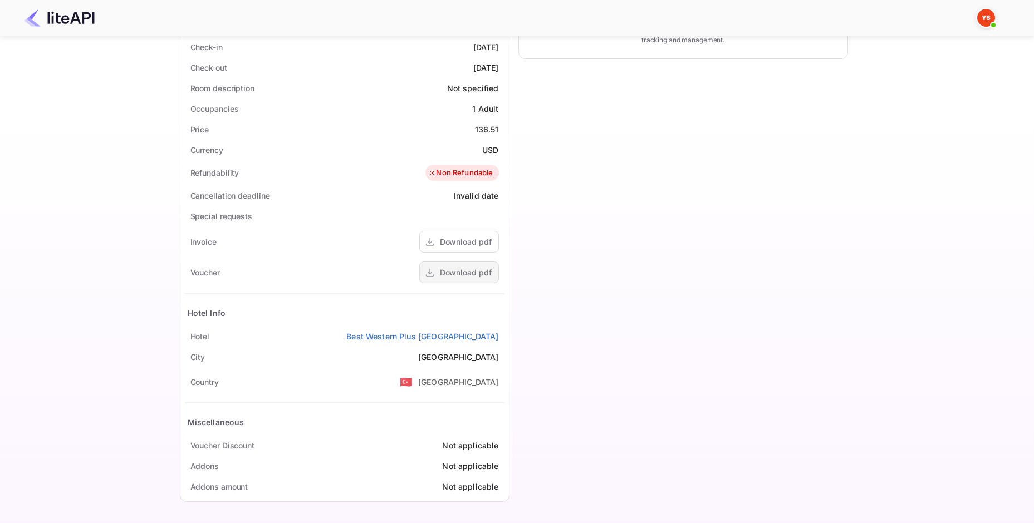 The width and height of the screenshot is (1034, 523). What do you see at coordinates (204, 382) in the screenshot?
I see `div: Country` at bounding box center [204, 382].